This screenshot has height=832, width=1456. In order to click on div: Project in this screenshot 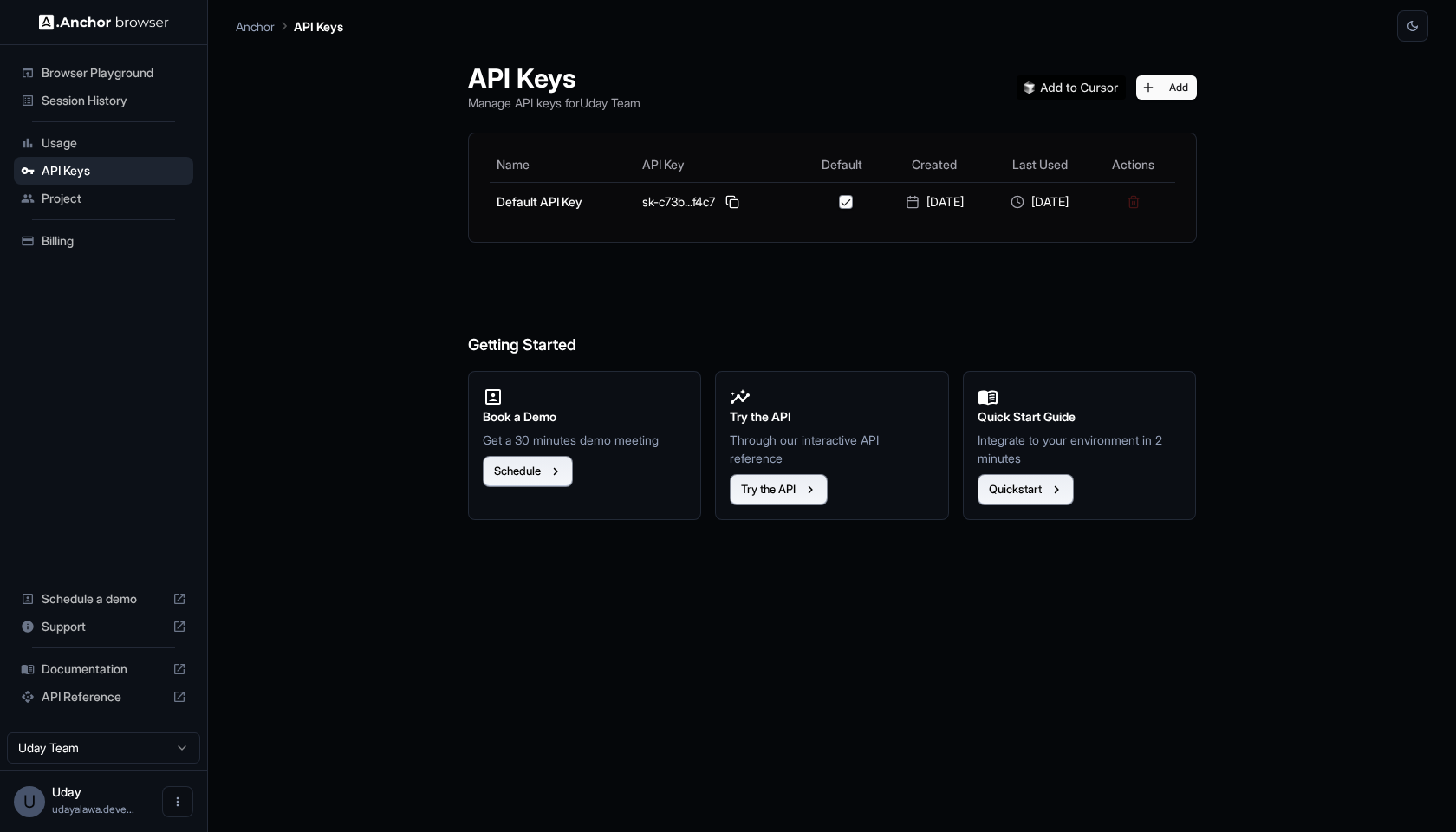, I will do `click(103, 199)`.